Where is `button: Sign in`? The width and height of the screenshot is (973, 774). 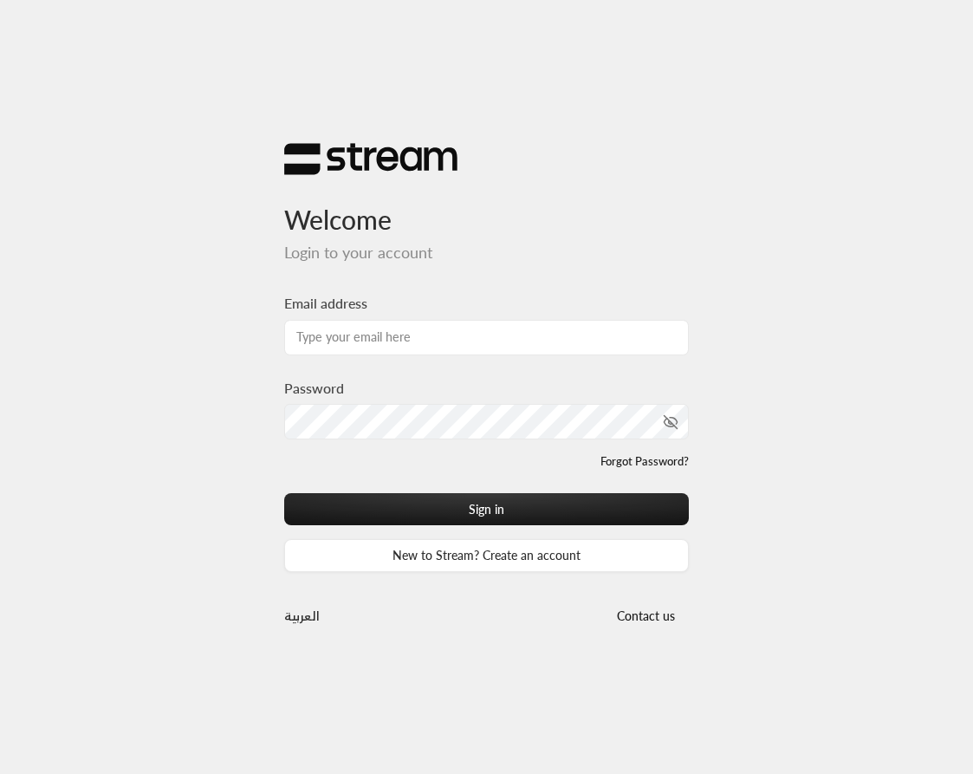 button: Sign in is located at coordinates (487, 509).